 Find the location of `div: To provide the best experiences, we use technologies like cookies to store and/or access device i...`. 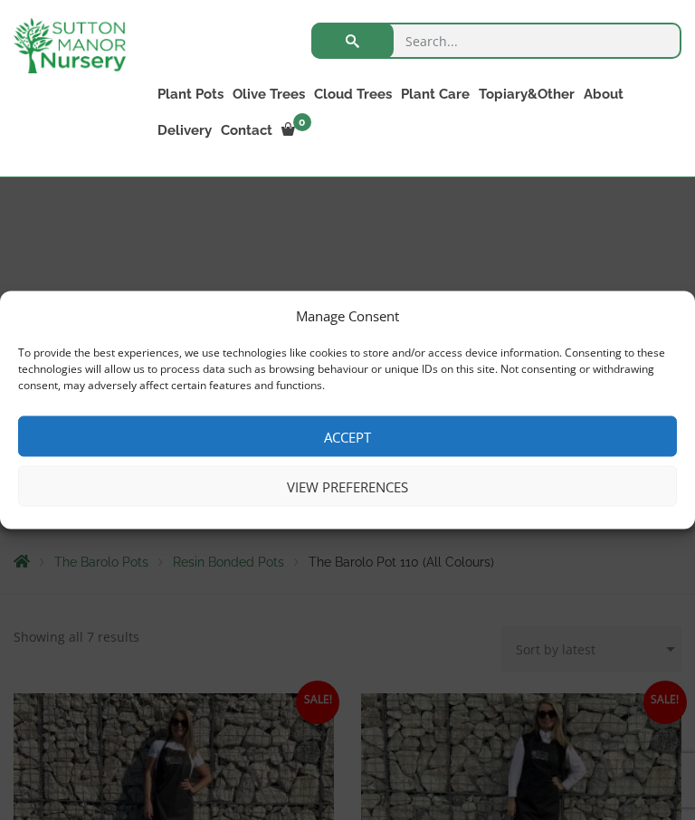

div: To provide the best experiences, we use technologies like cookies to store and/or access device i... is located at coordinates (347, 369).